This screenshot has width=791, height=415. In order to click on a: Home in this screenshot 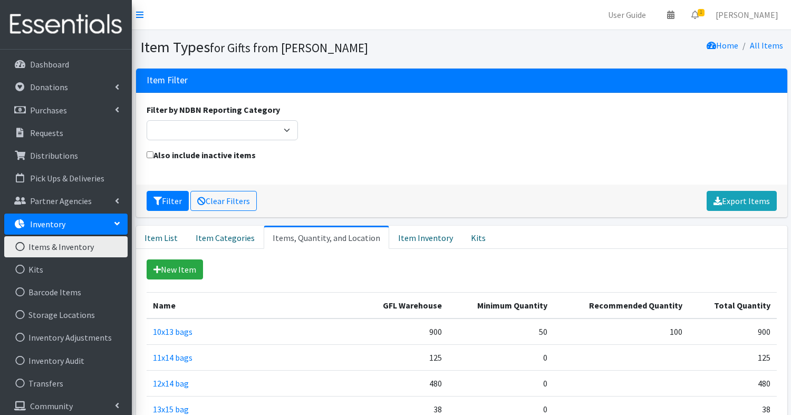, I will do `click(722, 45)`.